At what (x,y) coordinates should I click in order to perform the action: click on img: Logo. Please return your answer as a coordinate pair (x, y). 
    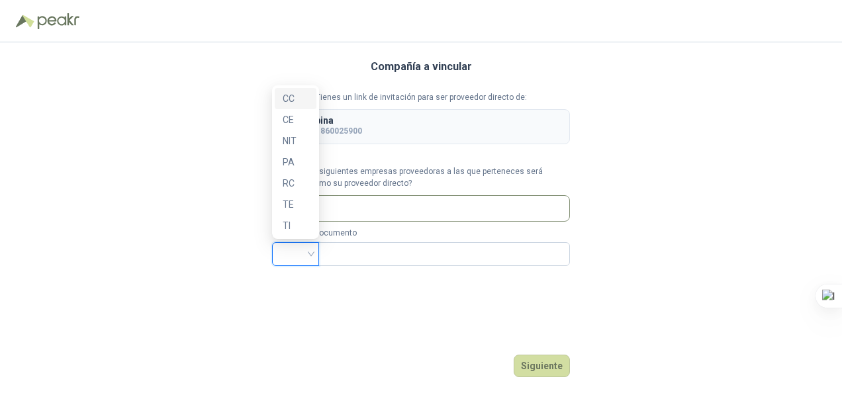
    Looking at the image, I should click on (25, 21).